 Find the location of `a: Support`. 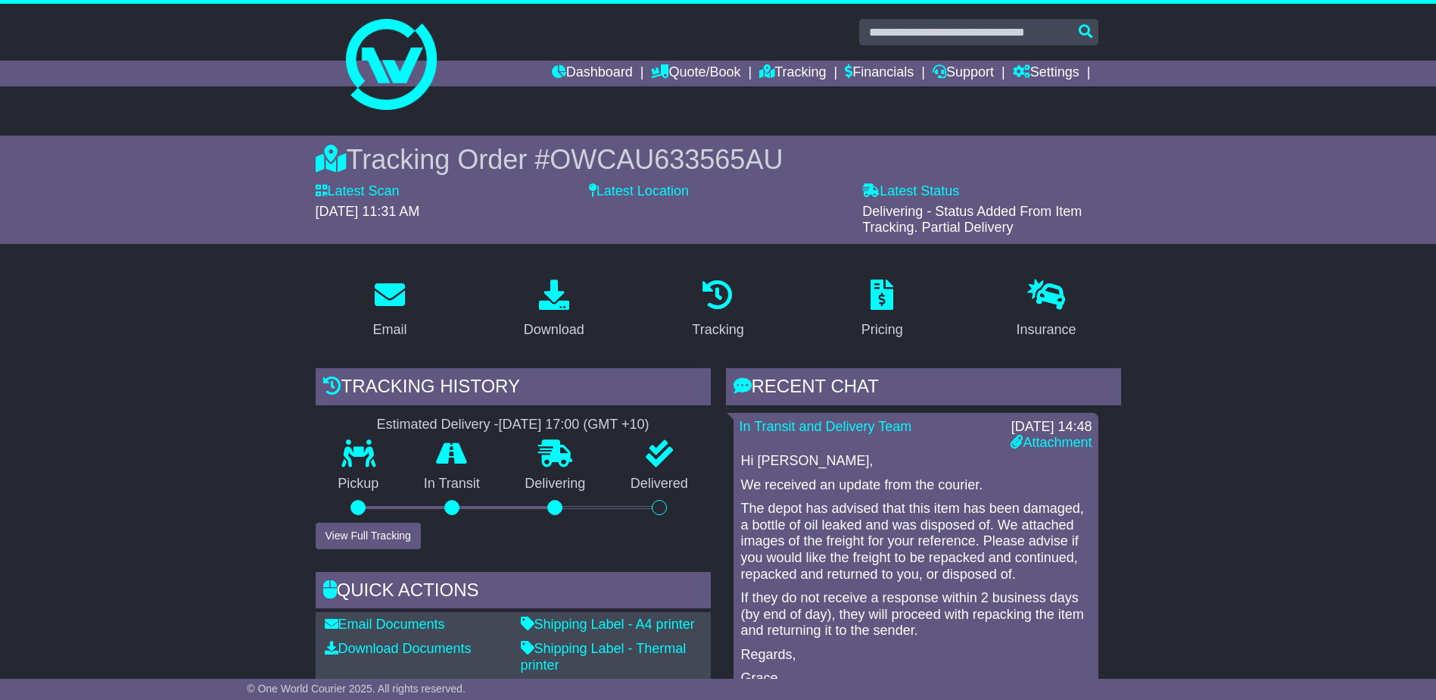

a: Support is located at coordinates (963, 73).